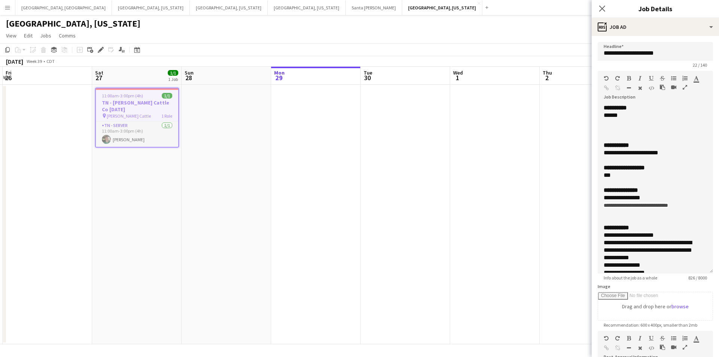  Describe the element at coordinates (34, 61) in the screenshot. I see `span: Week 39` at that location.